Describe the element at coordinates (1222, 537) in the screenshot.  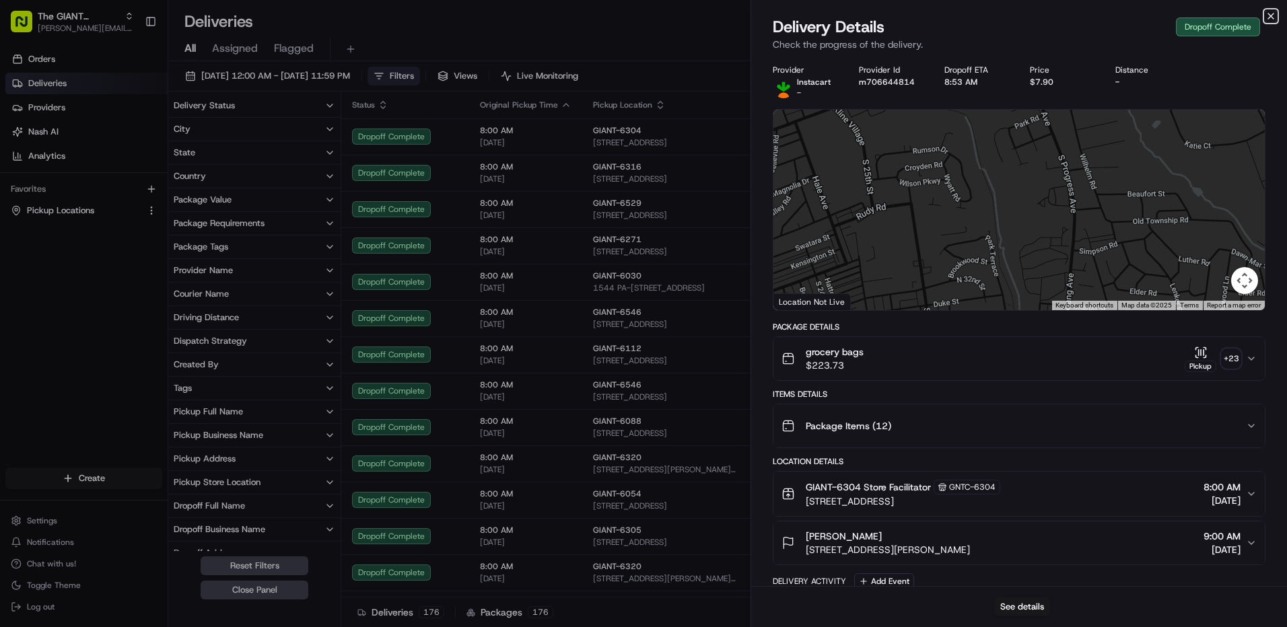
I see `span: 9:00 AM` at that location.